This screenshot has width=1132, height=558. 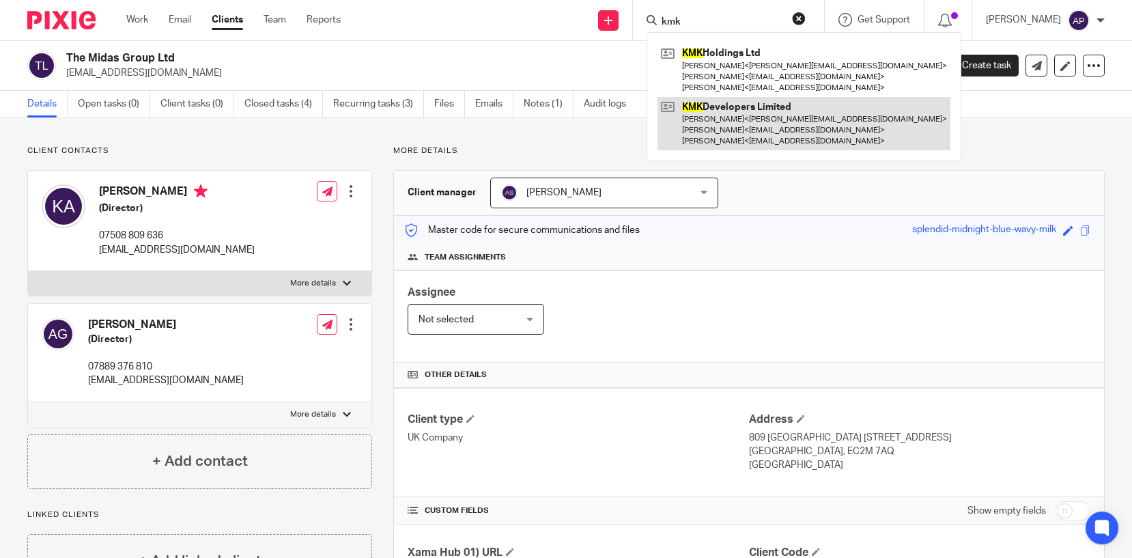 What do you see at coordinates (201, 191) in the screenshot?
I see `i: Primary` at bounding box center [201, 191].